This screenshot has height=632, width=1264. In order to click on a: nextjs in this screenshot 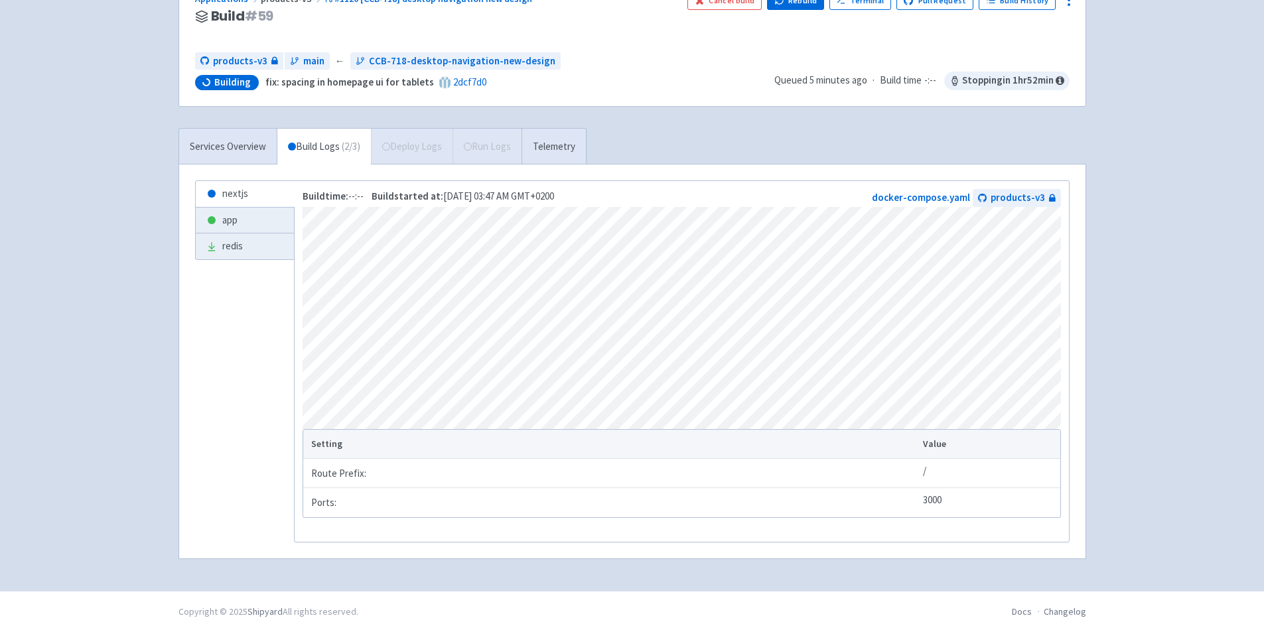, I will do `click(245, 194)`.